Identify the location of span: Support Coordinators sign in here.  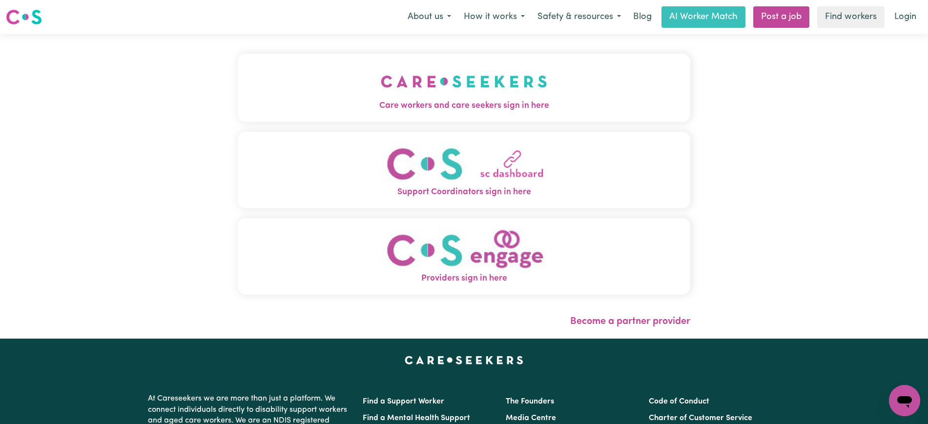
(464, 192).